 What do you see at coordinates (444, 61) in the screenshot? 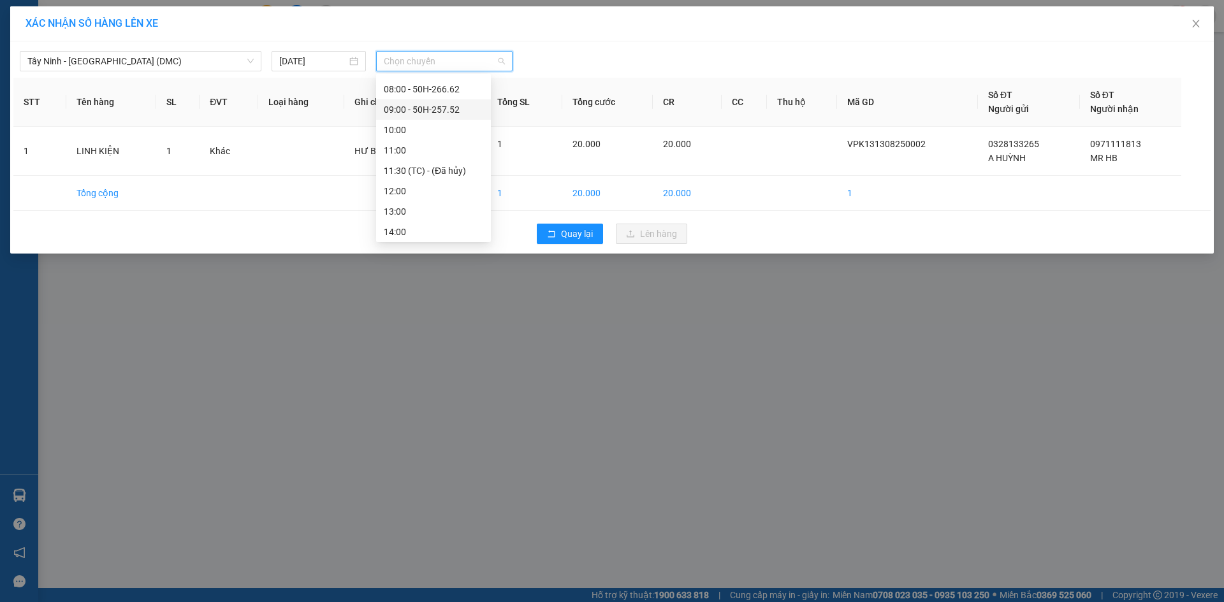
I see `span: Chọn chuyến` at bounding box center [444, 61].